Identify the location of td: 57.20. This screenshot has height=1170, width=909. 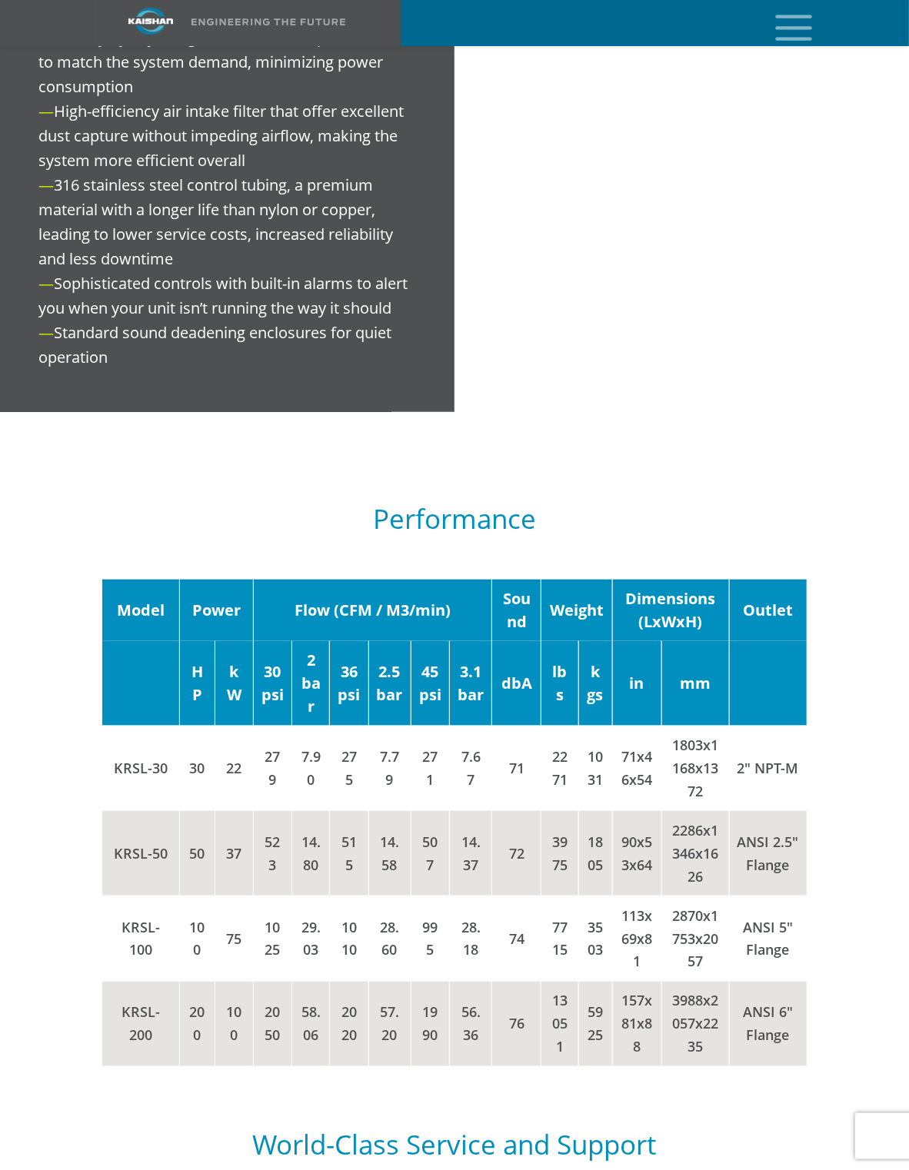
(389, 1024).